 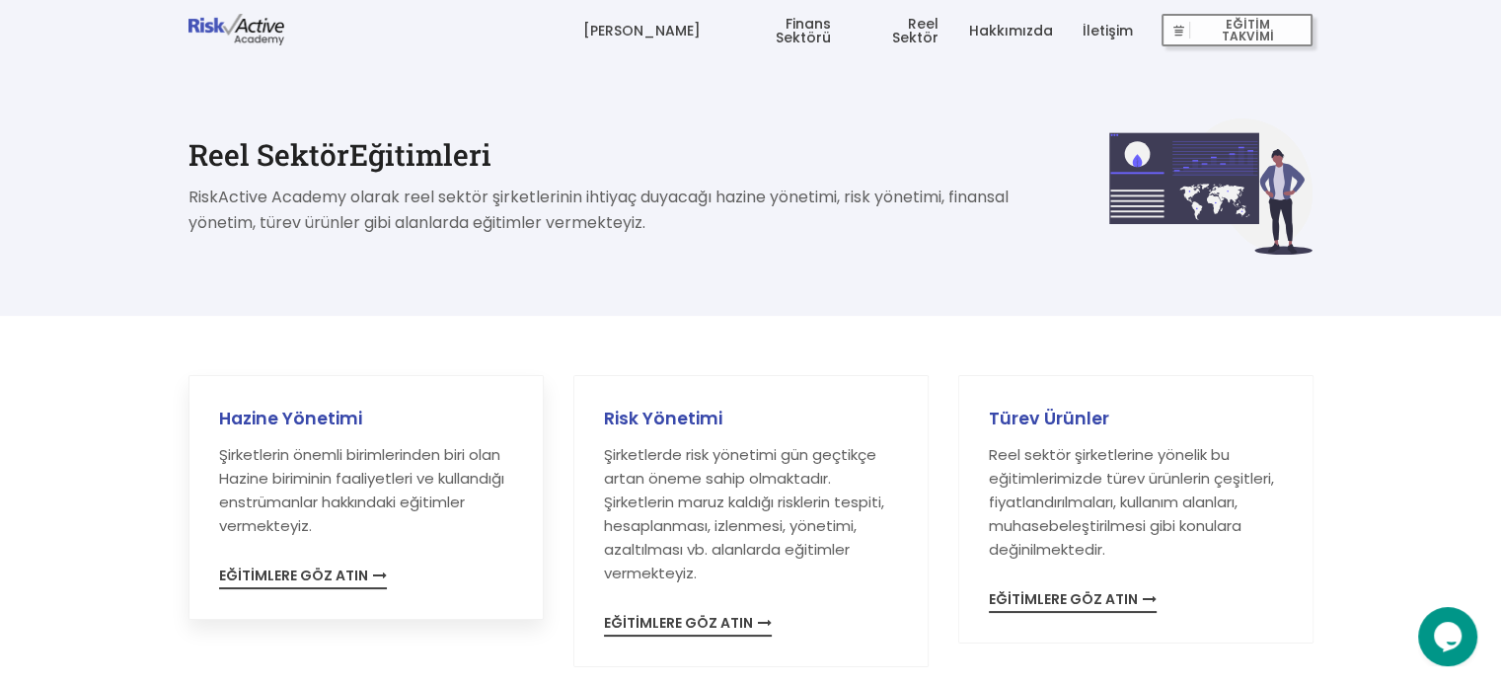 I want to click on p: RiskActive Academy olarak reel sektör şirketlerinin ihtiyaç duyacağı hazine yönetimi, risk yöneti..., so click(x=619, y=209).